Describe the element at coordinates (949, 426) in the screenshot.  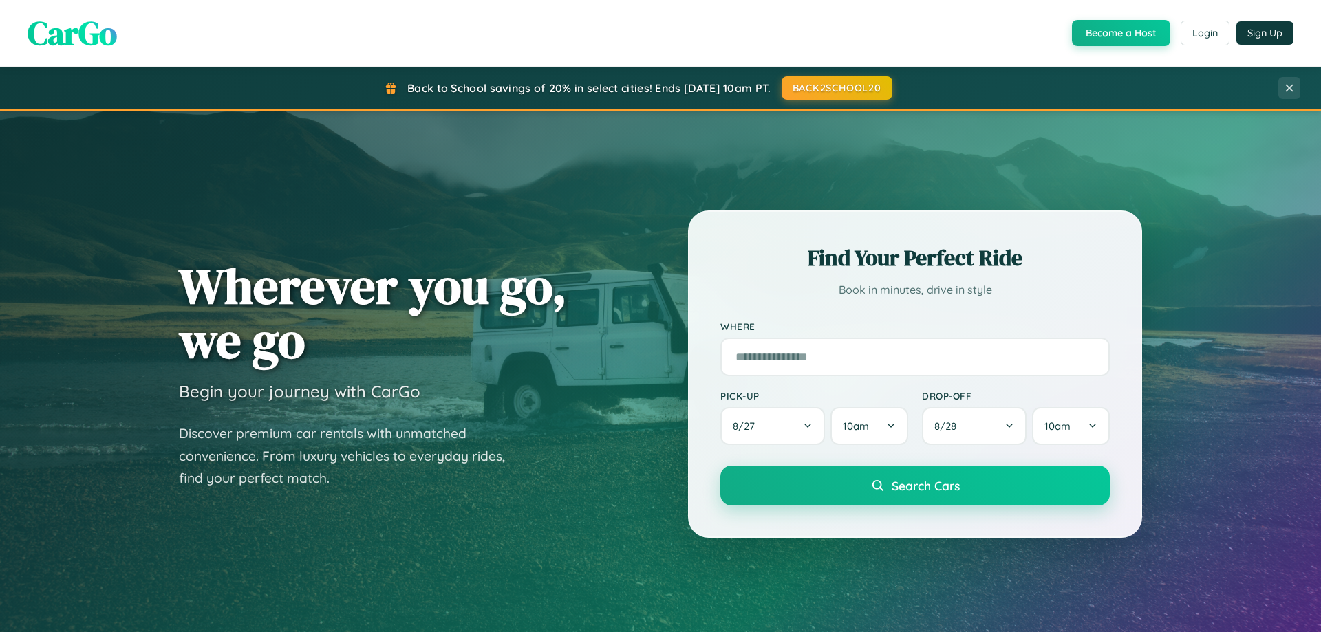
I see `span: 8 / 28` at that location.